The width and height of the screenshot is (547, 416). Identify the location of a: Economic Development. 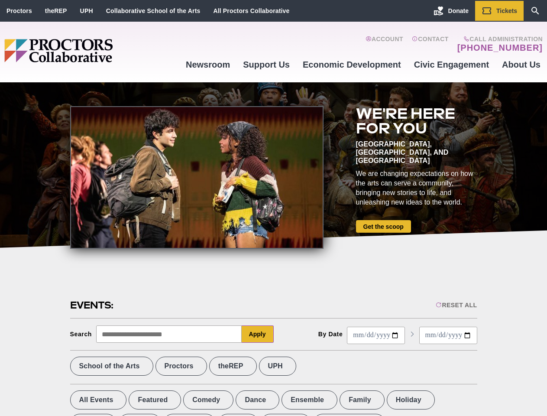
(352, 65).